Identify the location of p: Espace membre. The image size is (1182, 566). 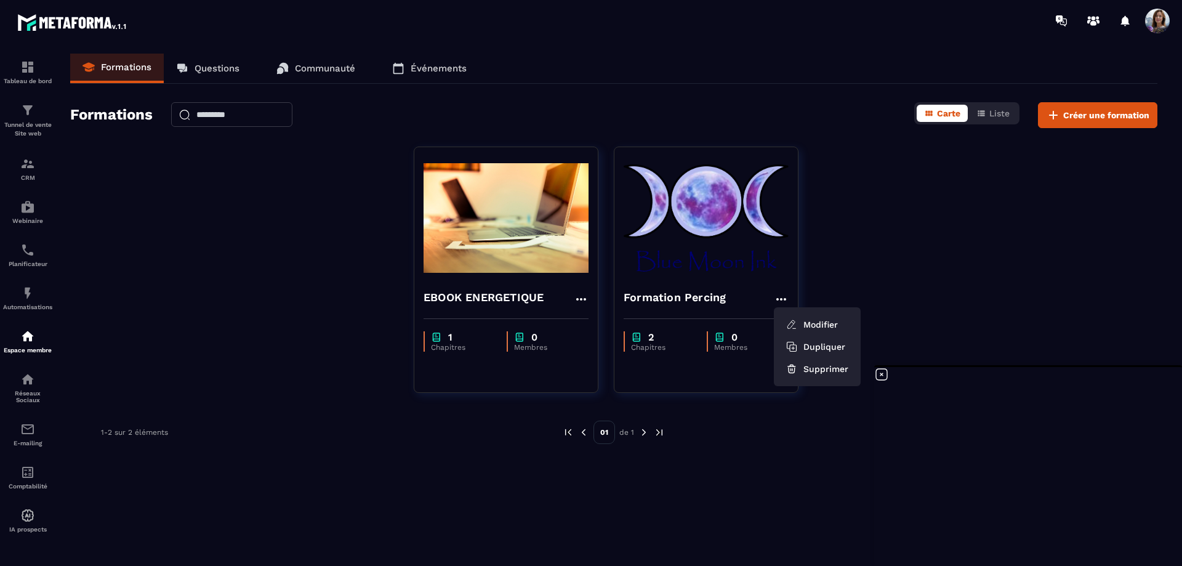
(28, 350).